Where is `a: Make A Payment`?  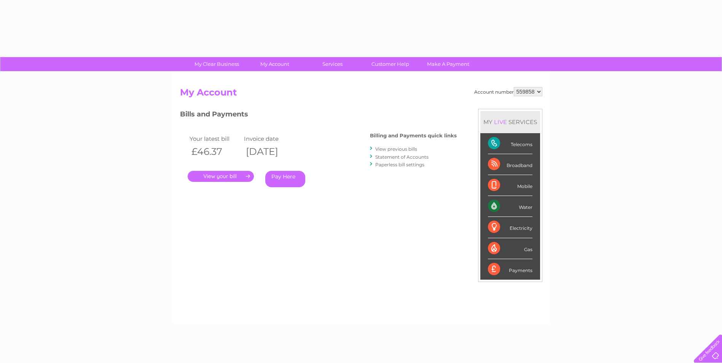
a: Make A Payment is located at coordinates (448, 64).